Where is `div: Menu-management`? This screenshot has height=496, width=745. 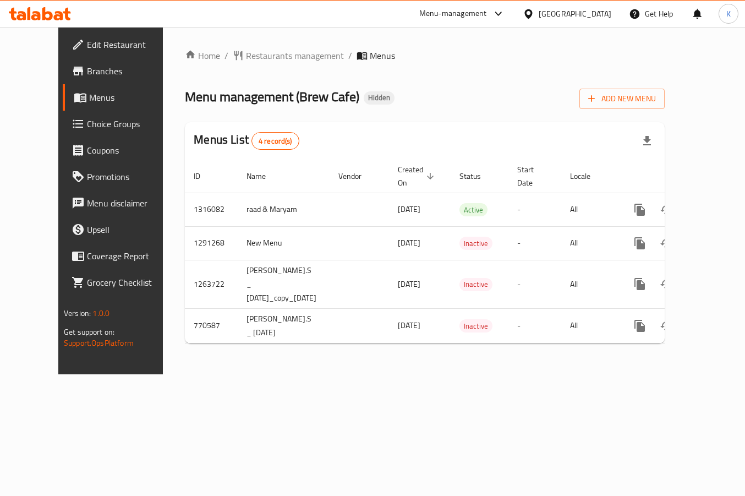
div: Menu-management is located at coordinates (453, 14).